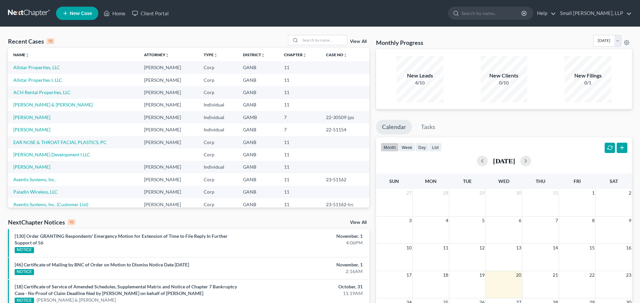 The width and height of the screenshot is (640, 303). What do you see at coordinates (258, 117) in the screenshot?
I see `td: GAMB` at bounding box center [258, 117].